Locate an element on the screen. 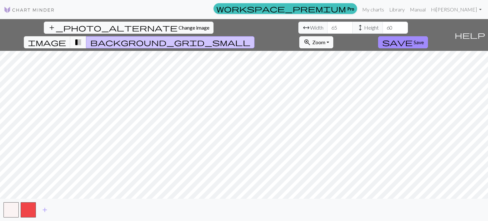 This screenshot has height=221, width=488. span: add is located at coordinates (45, 210).